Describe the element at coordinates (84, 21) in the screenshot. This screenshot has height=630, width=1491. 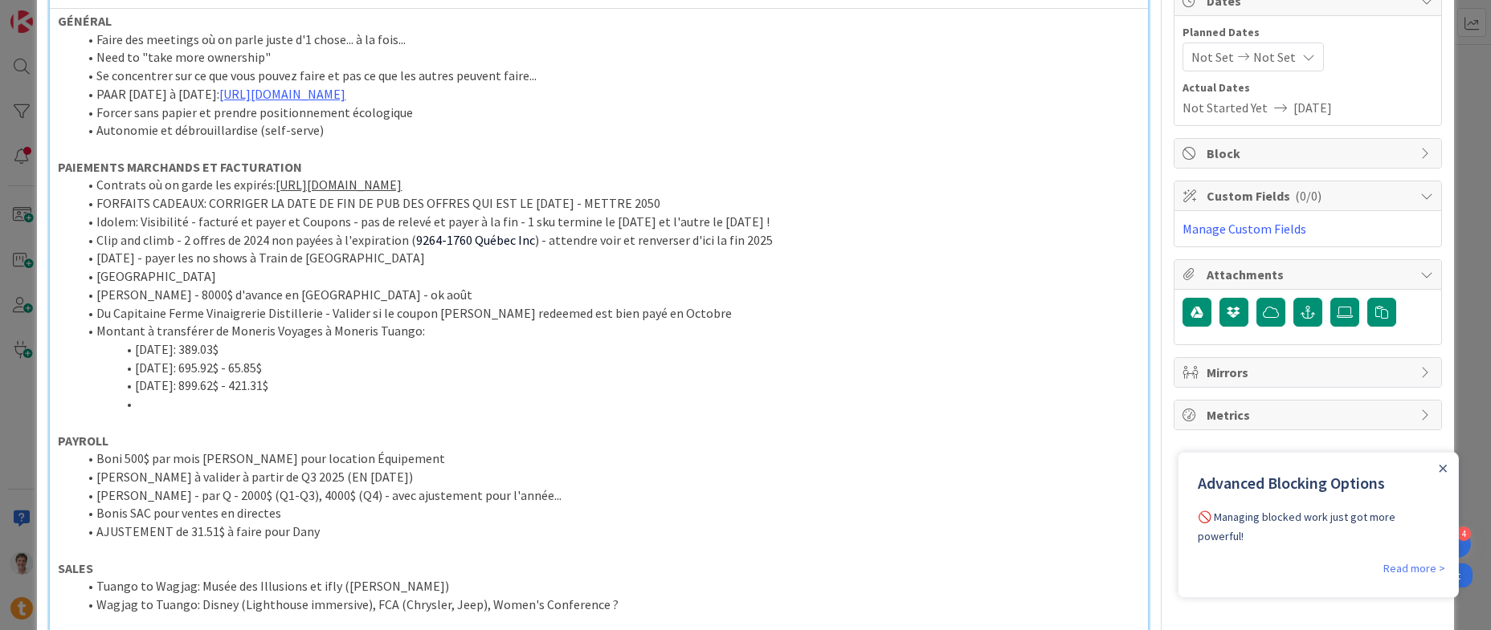
I see `strong: GÉNÉRAL` at that location.